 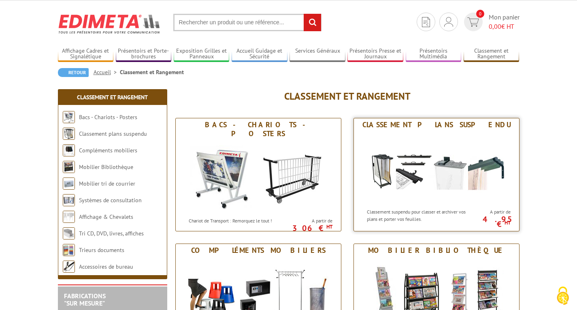 What do you see at coordinates (494, 26) in the screenshot?
I see `span: 0,00` at bounding box center [494, 26].